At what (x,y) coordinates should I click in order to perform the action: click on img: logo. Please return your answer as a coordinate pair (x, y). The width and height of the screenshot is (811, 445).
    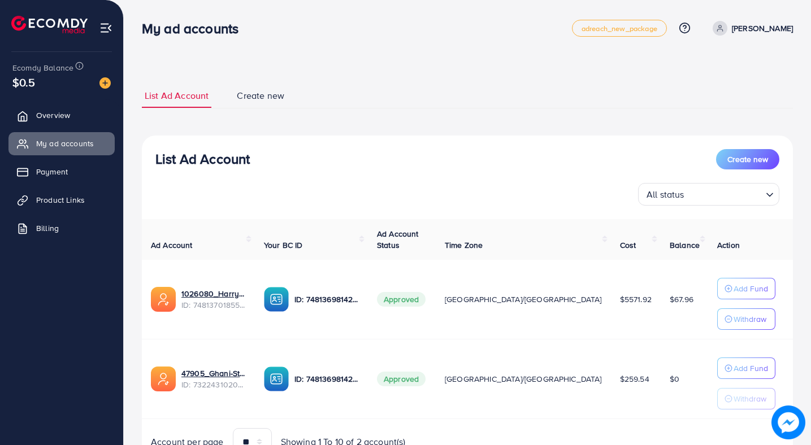
    Looking at the image, I should click on (49, 24).